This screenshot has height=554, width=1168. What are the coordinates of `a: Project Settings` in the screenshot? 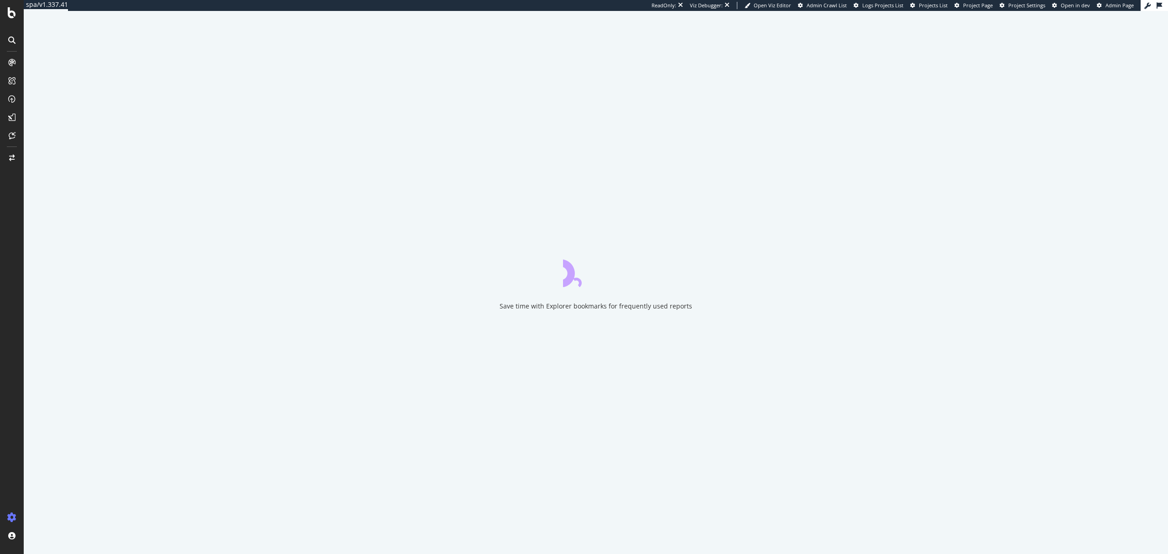 It's located at (1023, 5).